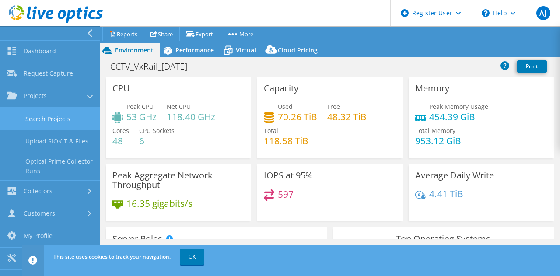  Describe the element at coordinates (112, 256) in the screenshot. I see `span: This site uses cookies to track your navigation.` at that location.